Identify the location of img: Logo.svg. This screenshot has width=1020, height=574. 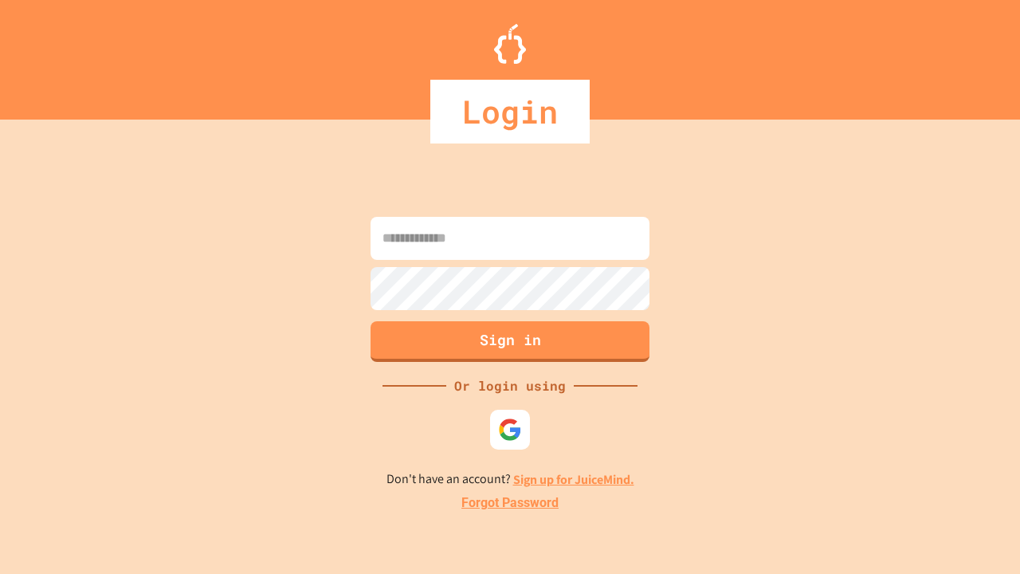
(510, 44).